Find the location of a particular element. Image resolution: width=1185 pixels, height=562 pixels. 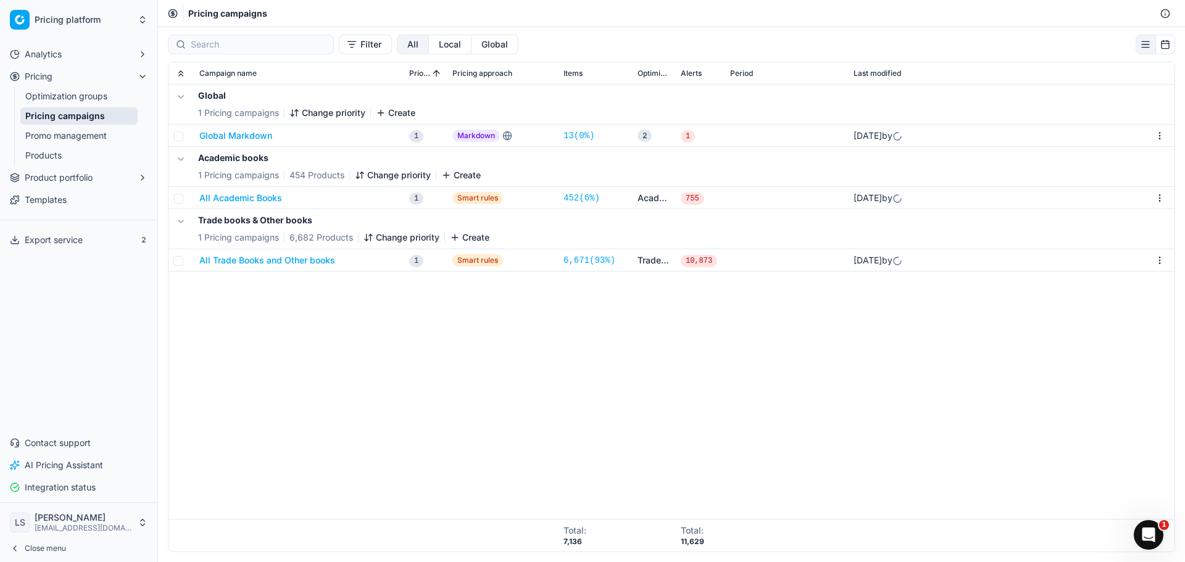

span: Integration status is located at coordinates (60, 488).